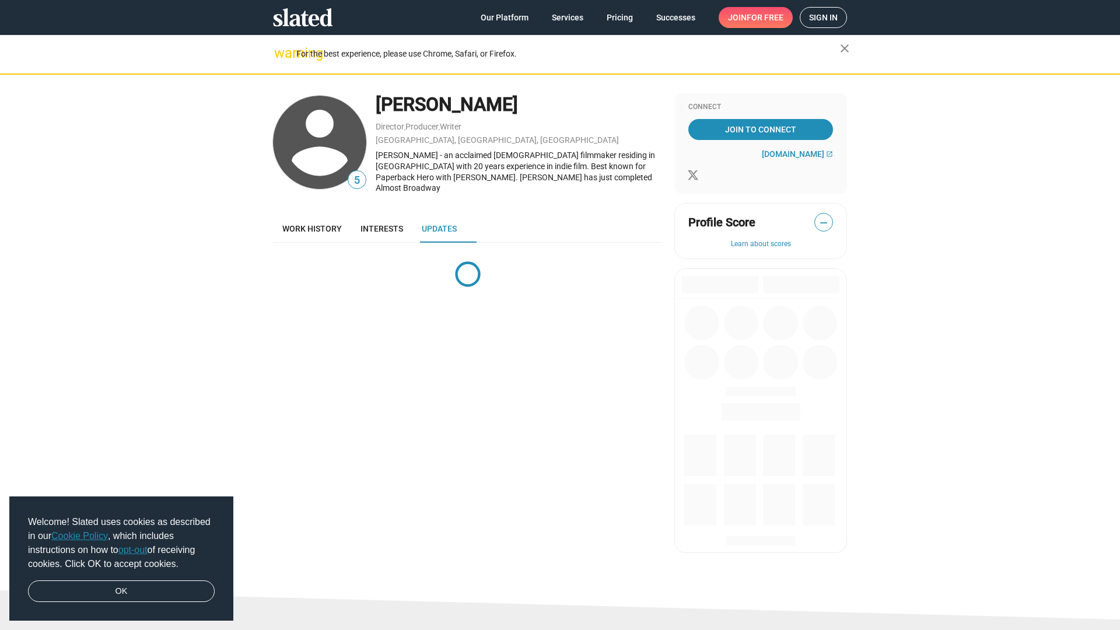 The image size is (1120, 630). What do you see at coordinates (381, 229) in the screenshot?
I see `span: Interests` at bounding box center [381, 229].